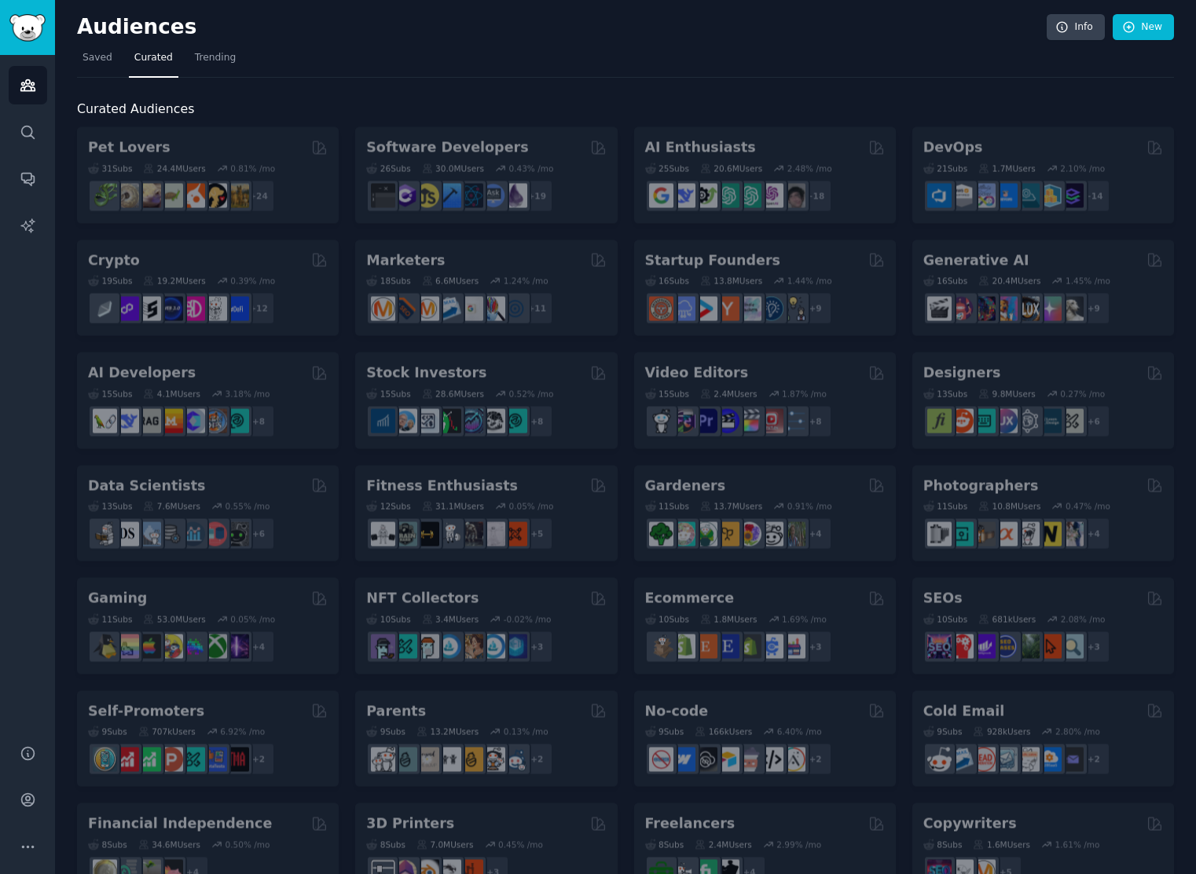  Describe the element at coordinates (236, 308) in the screenshot. I see `img: defi_` at that location.